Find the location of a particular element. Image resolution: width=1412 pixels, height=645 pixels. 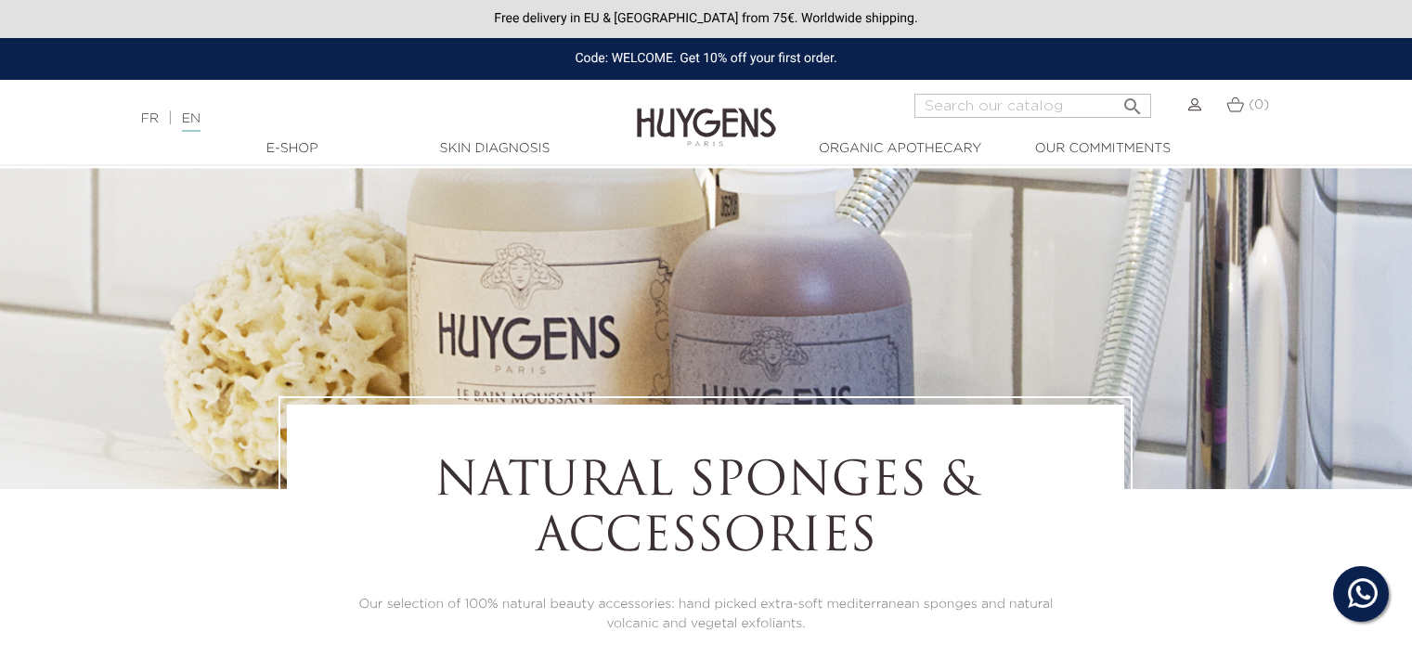

h1: Natural Sponges & Accessories is located at coordinates (706, 512).